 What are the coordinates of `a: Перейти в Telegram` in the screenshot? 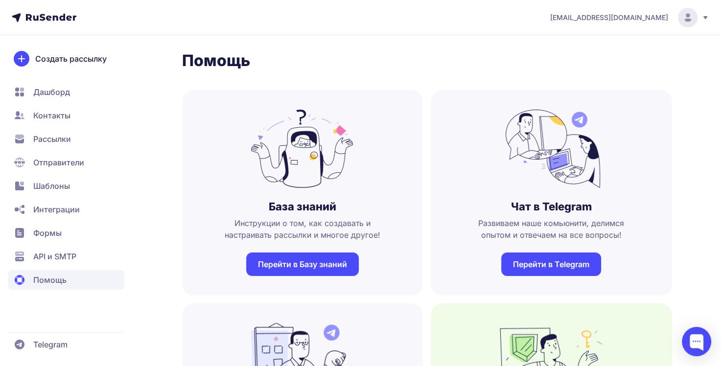 It's located at (551, 264).